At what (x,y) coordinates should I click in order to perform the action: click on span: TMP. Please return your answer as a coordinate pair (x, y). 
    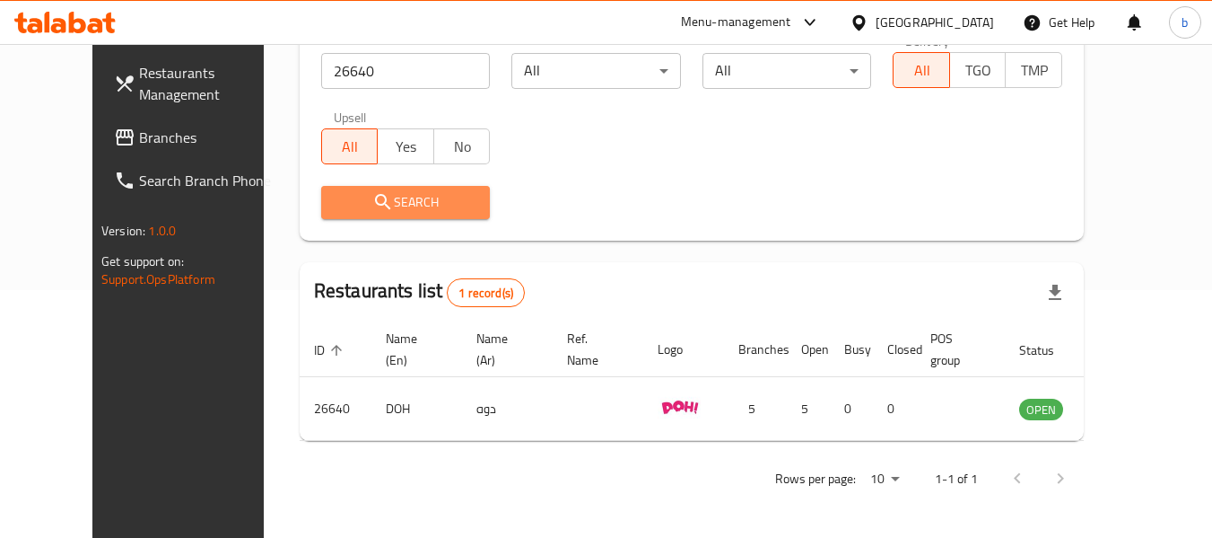
    Looking at the image, I should click on (1034, 70).